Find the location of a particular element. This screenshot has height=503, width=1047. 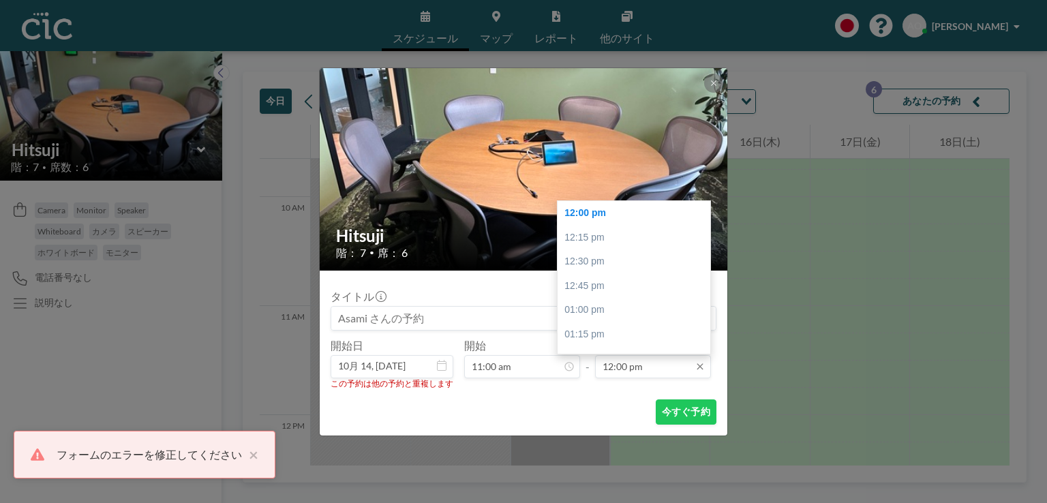

div: 12:30 pm is located at coordinates (637, 262).